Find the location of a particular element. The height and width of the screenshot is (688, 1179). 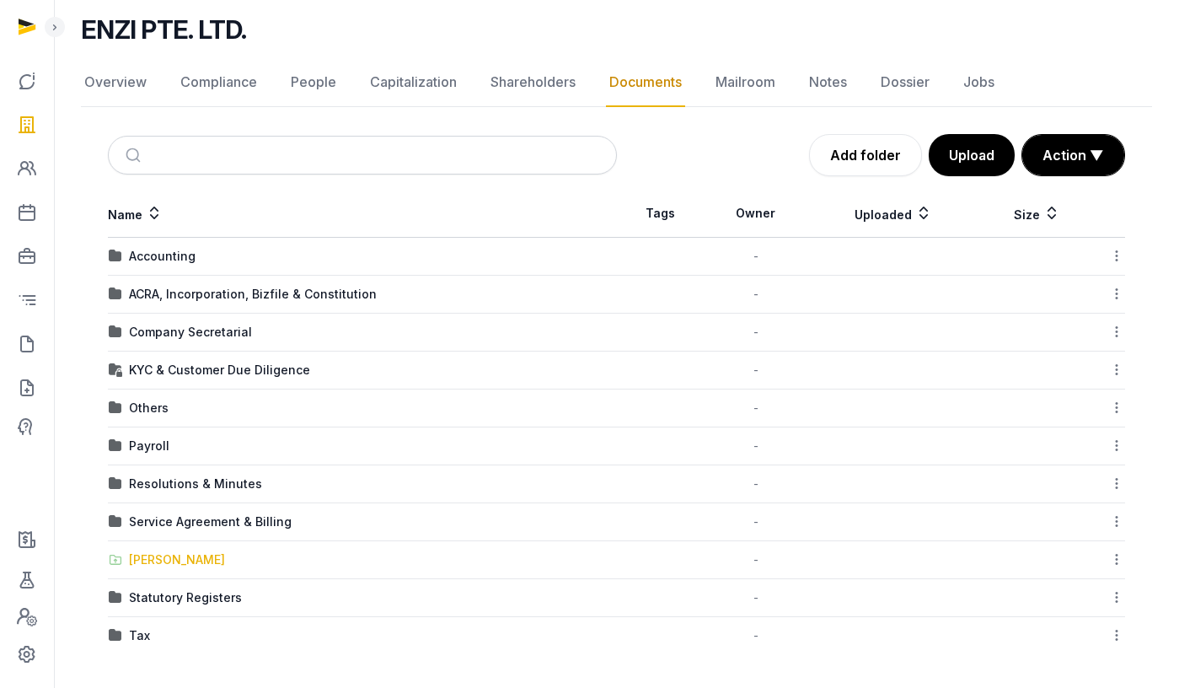

a: Documents is located at coordinates (645, 83).